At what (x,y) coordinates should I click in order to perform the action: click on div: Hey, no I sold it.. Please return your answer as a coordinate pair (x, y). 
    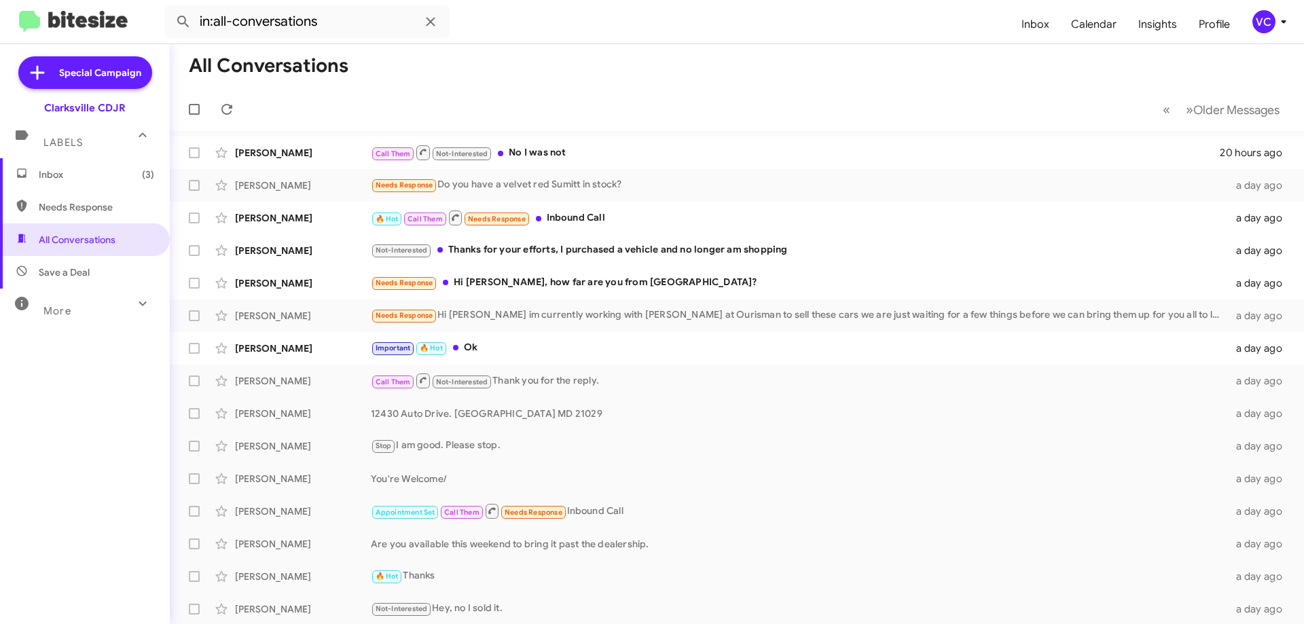
    Looking at the image, I should click on (799, 608).